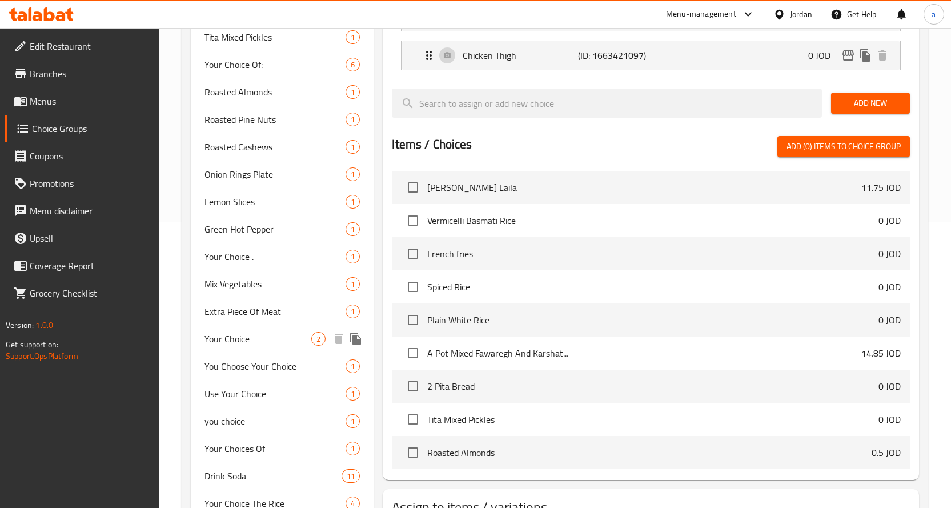  What do you see at coordinates (275, 119) in the screenshot?
I see `span: Roasted Pine Nuts` at bounding box center [275, 119].